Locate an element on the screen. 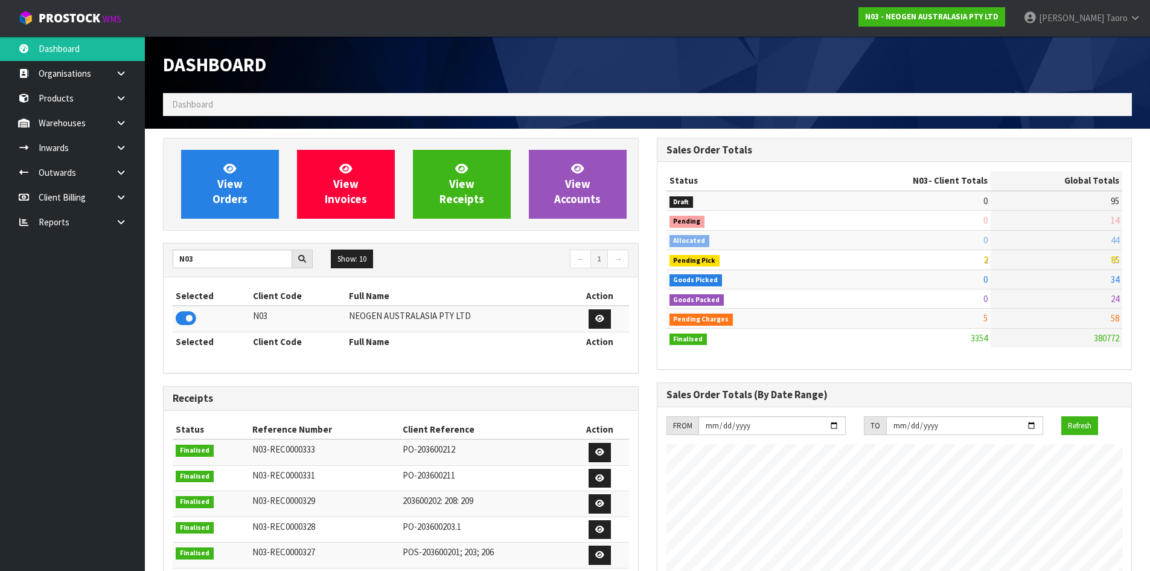 The width and height of the screenshot is (1150, 571). span: View Orders is located at coordinates (230, 184).